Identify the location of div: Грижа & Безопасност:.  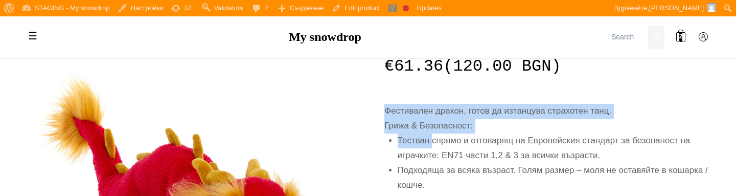
(549, 126).